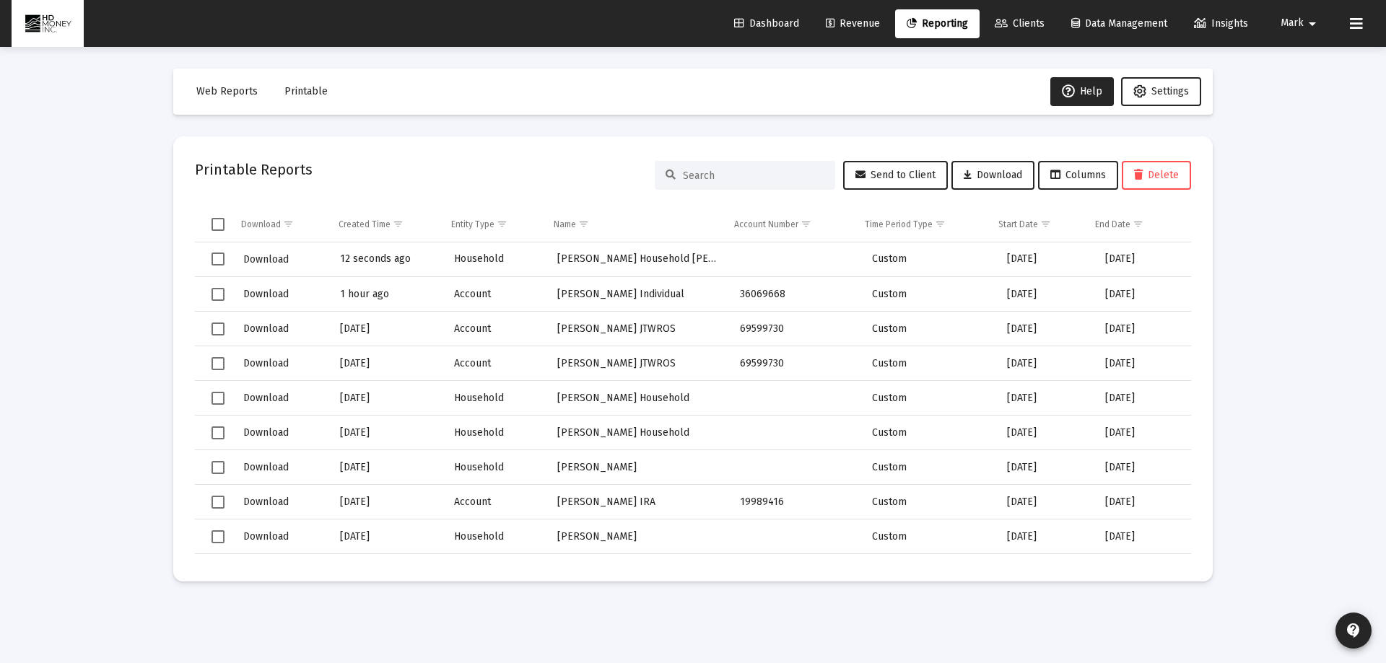  Describe the element at coordinates (1133, 225) in the screenshot. I see `td: Column End Date` at that location.